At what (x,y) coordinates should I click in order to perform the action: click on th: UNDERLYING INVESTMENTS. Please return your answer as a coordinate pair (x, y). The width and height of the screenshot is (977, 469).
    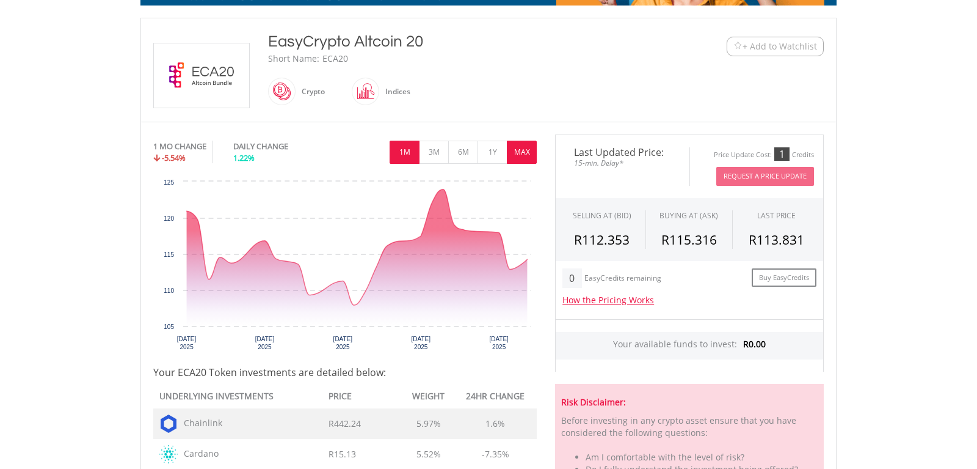
    Looking at the image, I should click on (238, 396).